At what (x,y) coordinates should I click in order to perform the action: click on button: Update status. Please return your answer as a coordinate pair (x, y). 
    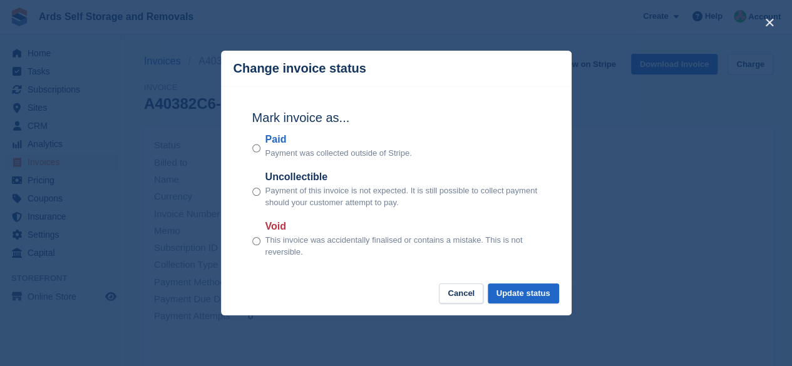
    Looking at the image, I should click on (523, 293).